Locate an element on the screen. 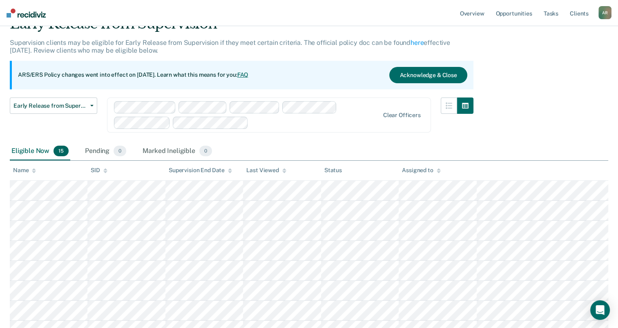 The image size is (618, 328). div: Eligible Now15 is located at coordinates (40, 151).